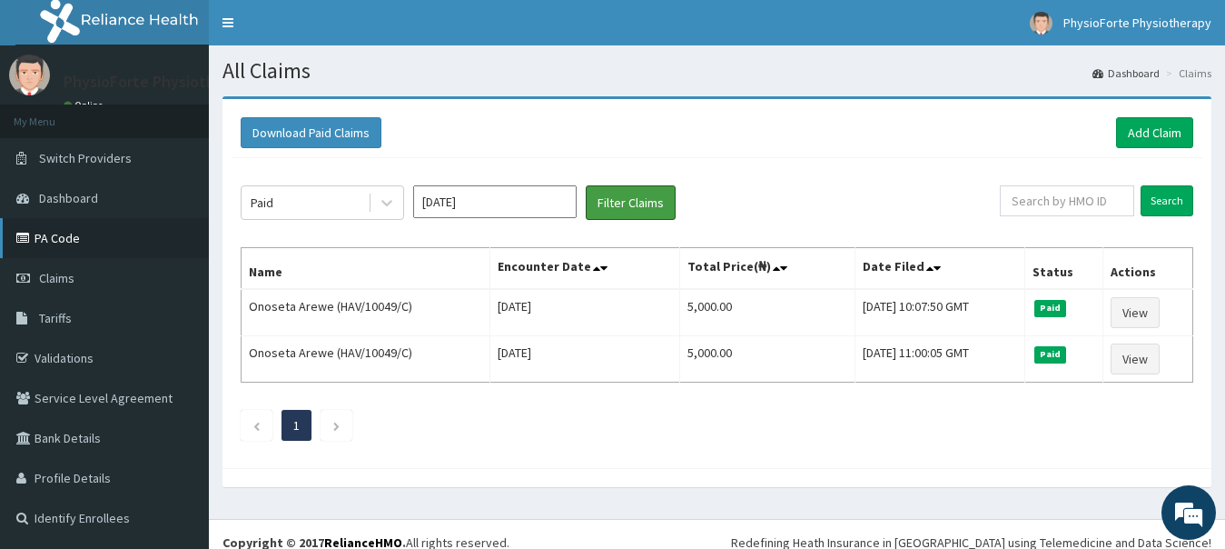 The width and height of the screenshot is (1225, 549). Describe the element at coordinates (256, 425) in the screenshot. I see `a: Previous page` at that location.